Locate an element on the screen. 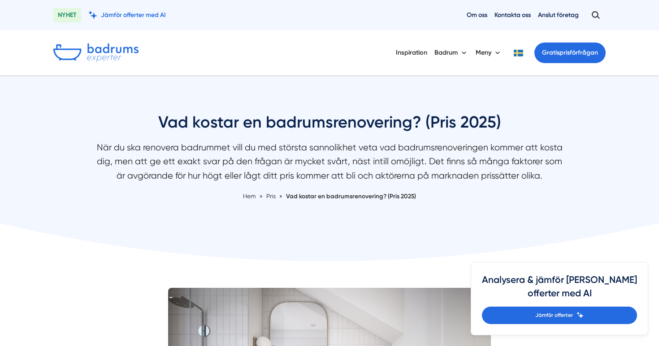 This screenshot has width=659, height=346. a: Gratisprisförfrågan is located at coordinates (570, 53).